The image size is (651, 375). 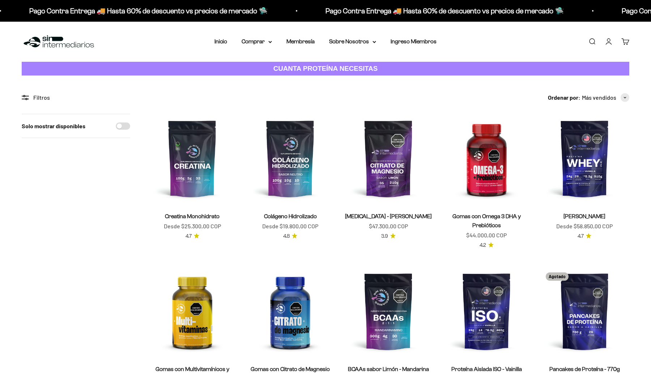 What do you see at coordinates (585, 226) in the screenshot?
I see `sale-price: Desde $58.850,00 COP` at bounding box center [585, 226].